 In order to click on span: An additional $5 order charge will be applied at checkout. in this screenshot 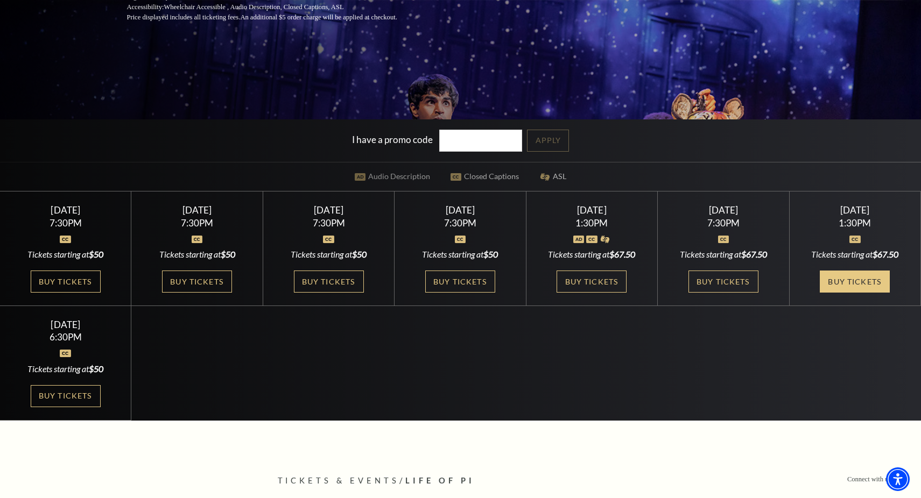, I will do `click(318, 17)`.